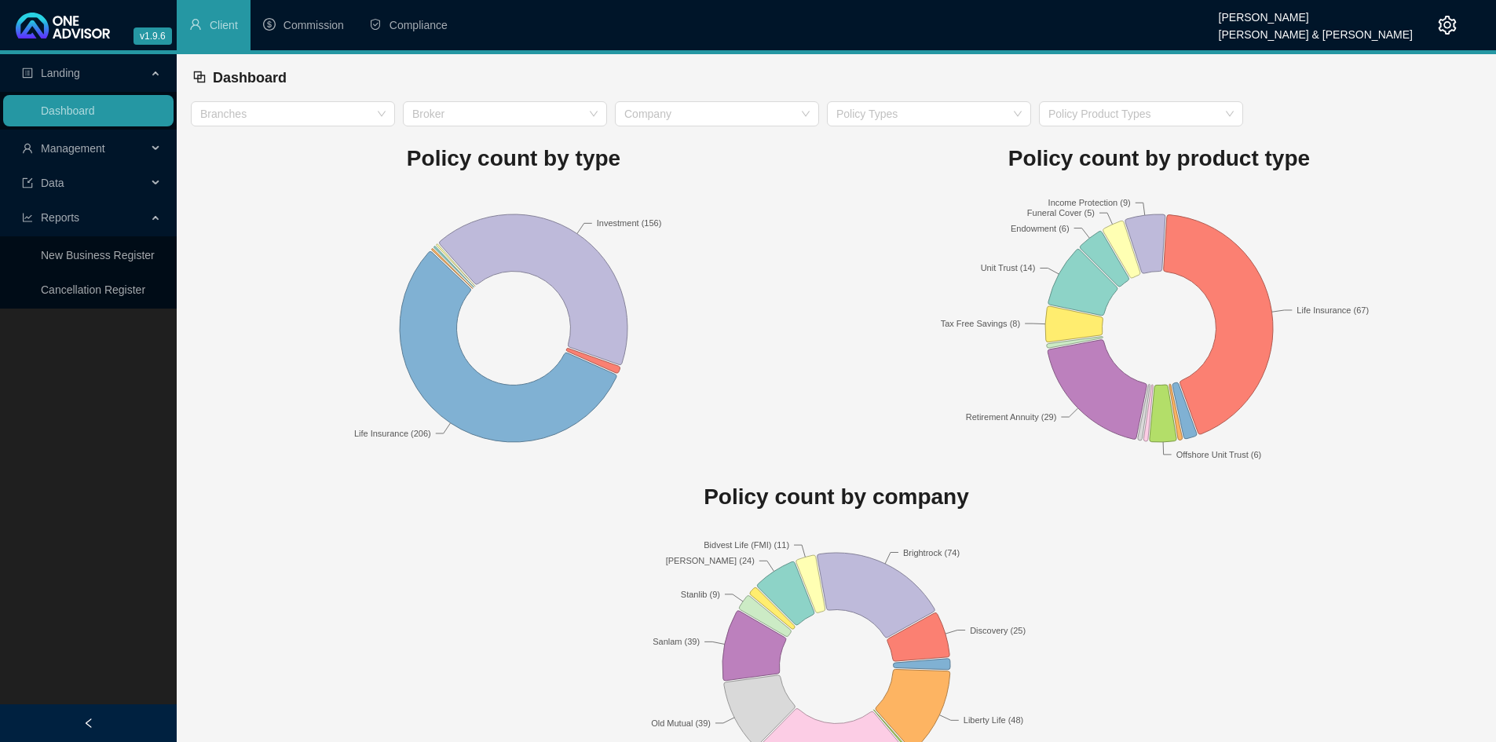  Describe the element at coordinates (997, 631) in the screenshot. I see `text: Discovery (25)` at that location.